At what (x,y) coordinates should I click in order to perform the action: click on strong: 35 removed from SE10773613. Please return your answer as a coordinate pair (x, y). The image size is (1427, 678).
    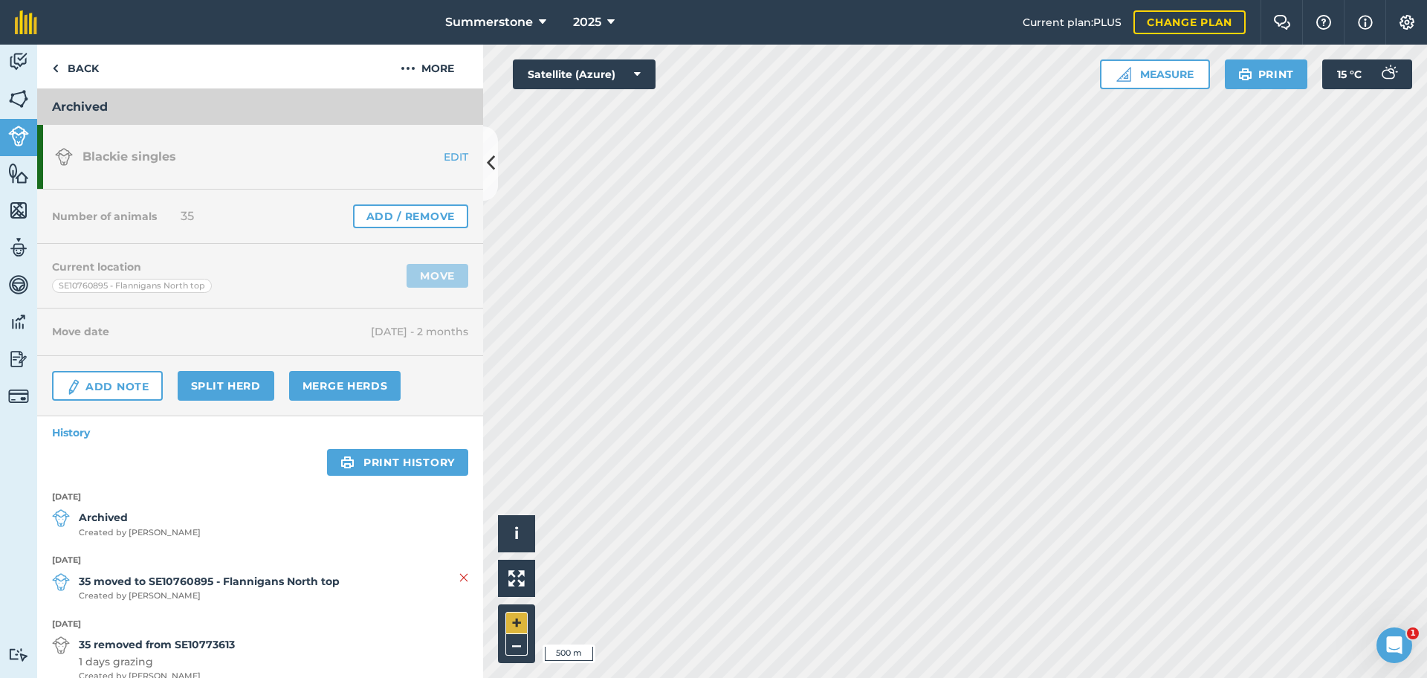
    Looking at the image, I should click on (157, 644).